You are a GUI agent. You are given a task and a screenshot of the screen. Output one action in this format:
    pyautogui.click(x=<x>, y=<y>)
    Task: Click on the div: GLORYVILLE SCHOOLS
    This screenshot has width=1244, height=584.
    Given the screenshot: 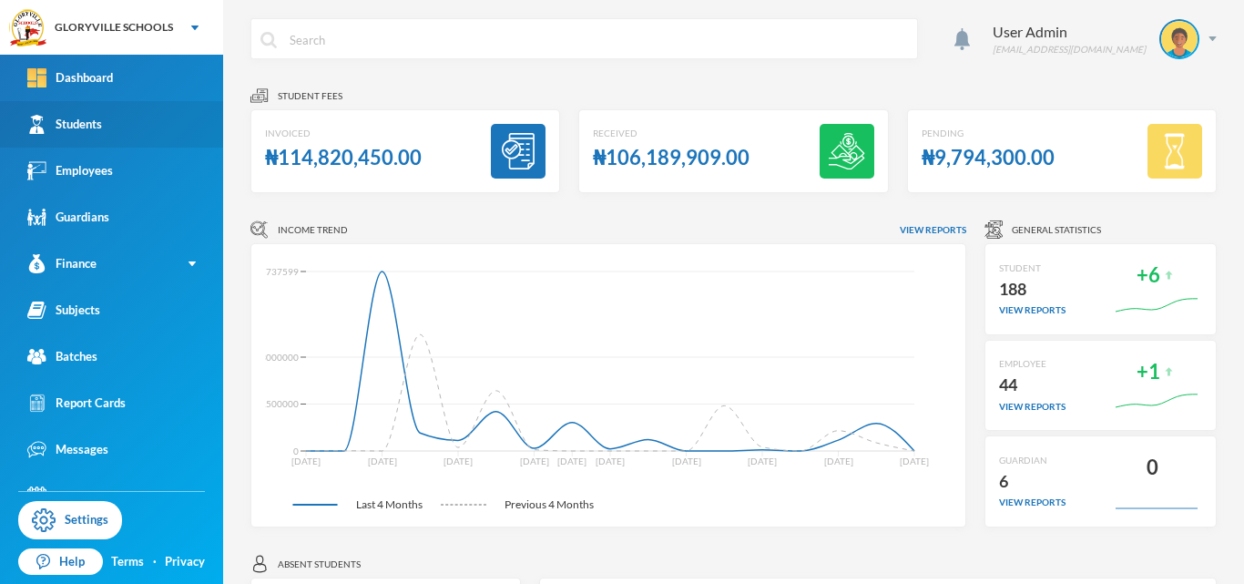 What is the action you would take?
    pyautogui.click(x=114, y=27)
    